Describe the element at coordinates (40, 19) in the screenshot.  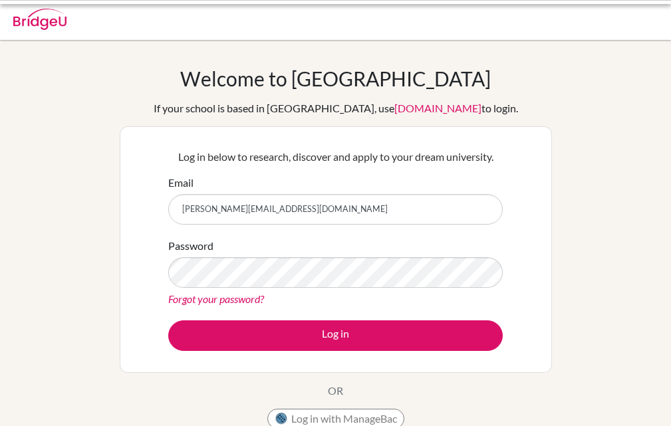
I see `img: Bridge-U` at that location.